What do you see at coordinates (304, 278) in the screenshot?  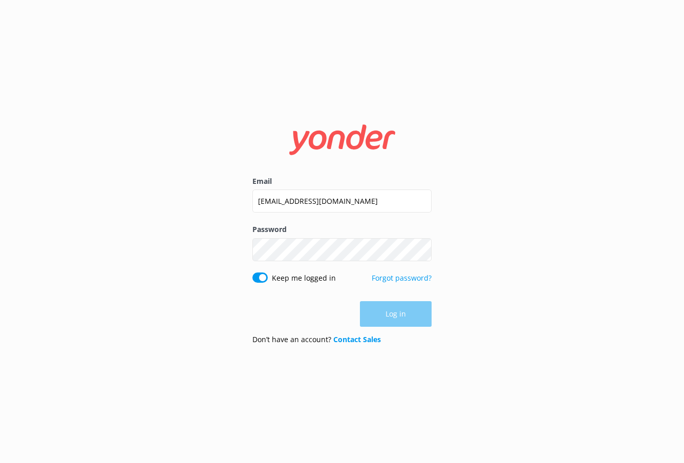 I see `label: Keep me logged in` at bounding box center [304, 278].